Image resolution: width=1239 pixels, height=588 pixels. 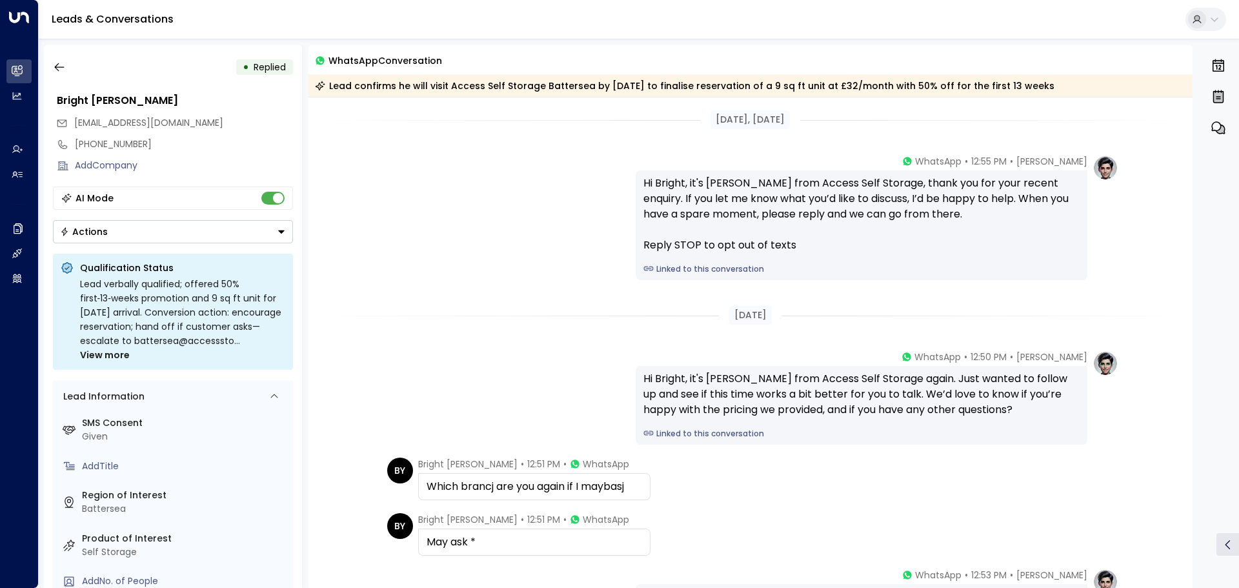 What do you see at coordinates (105, 355) in the screenshot?
I see `span: View more` at bounding box center [105, 355].